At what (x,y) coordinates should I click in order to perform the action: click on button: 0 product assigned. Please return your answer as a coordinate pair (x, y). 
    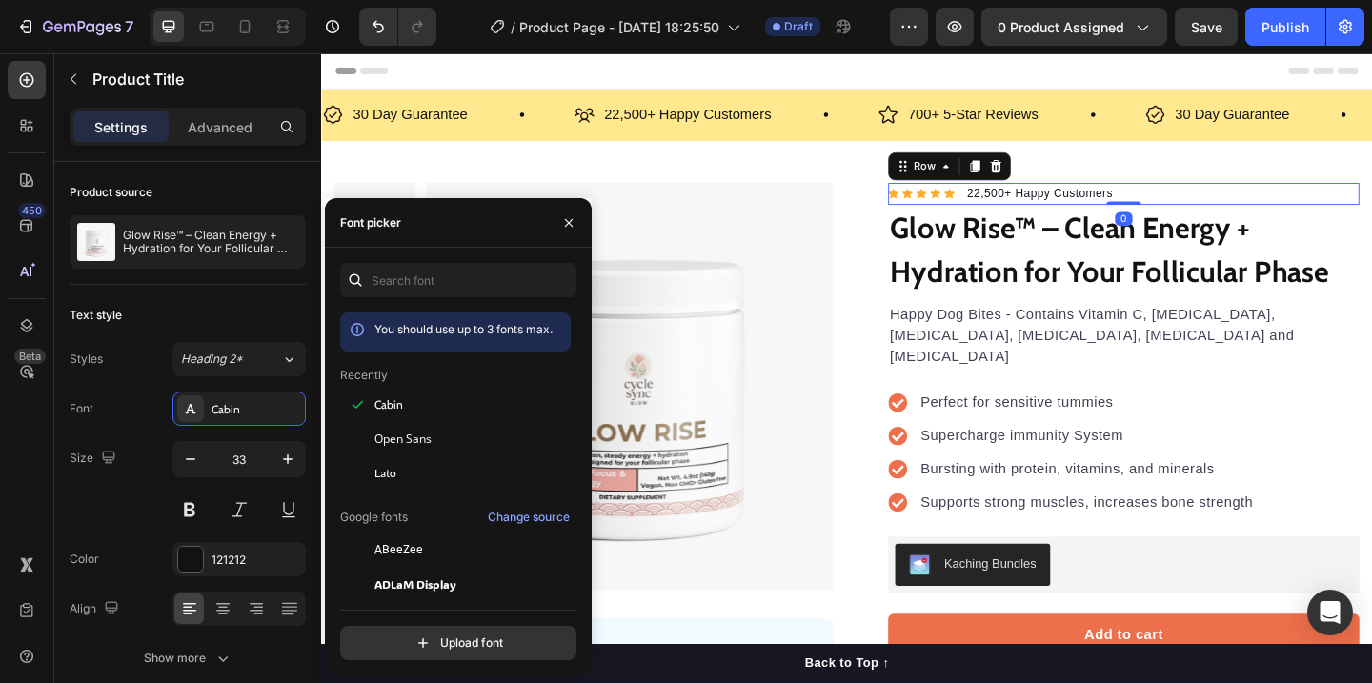
    Looking at the image, I should click on (1074, 27).